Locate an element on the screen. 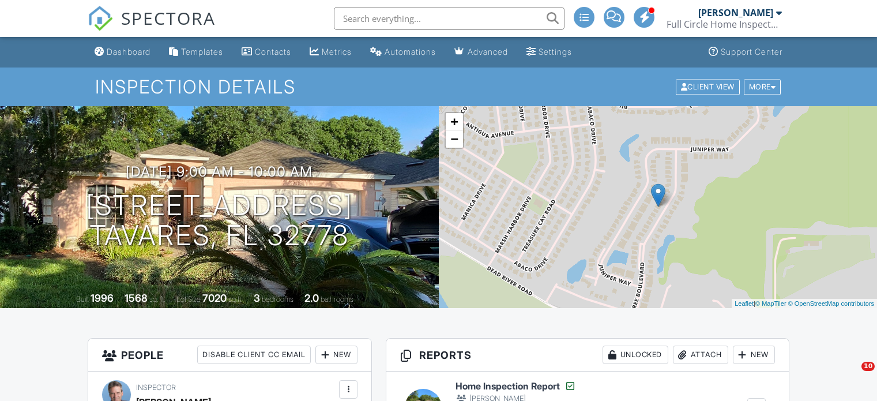  div: Templates is located at coordinates (202, 51).